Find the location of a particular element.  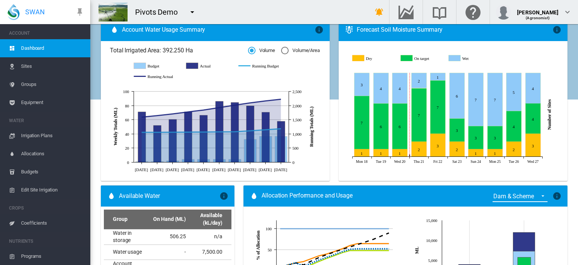

g: On target Aug 21, 2025 7 is located at coordinates (419, 115).